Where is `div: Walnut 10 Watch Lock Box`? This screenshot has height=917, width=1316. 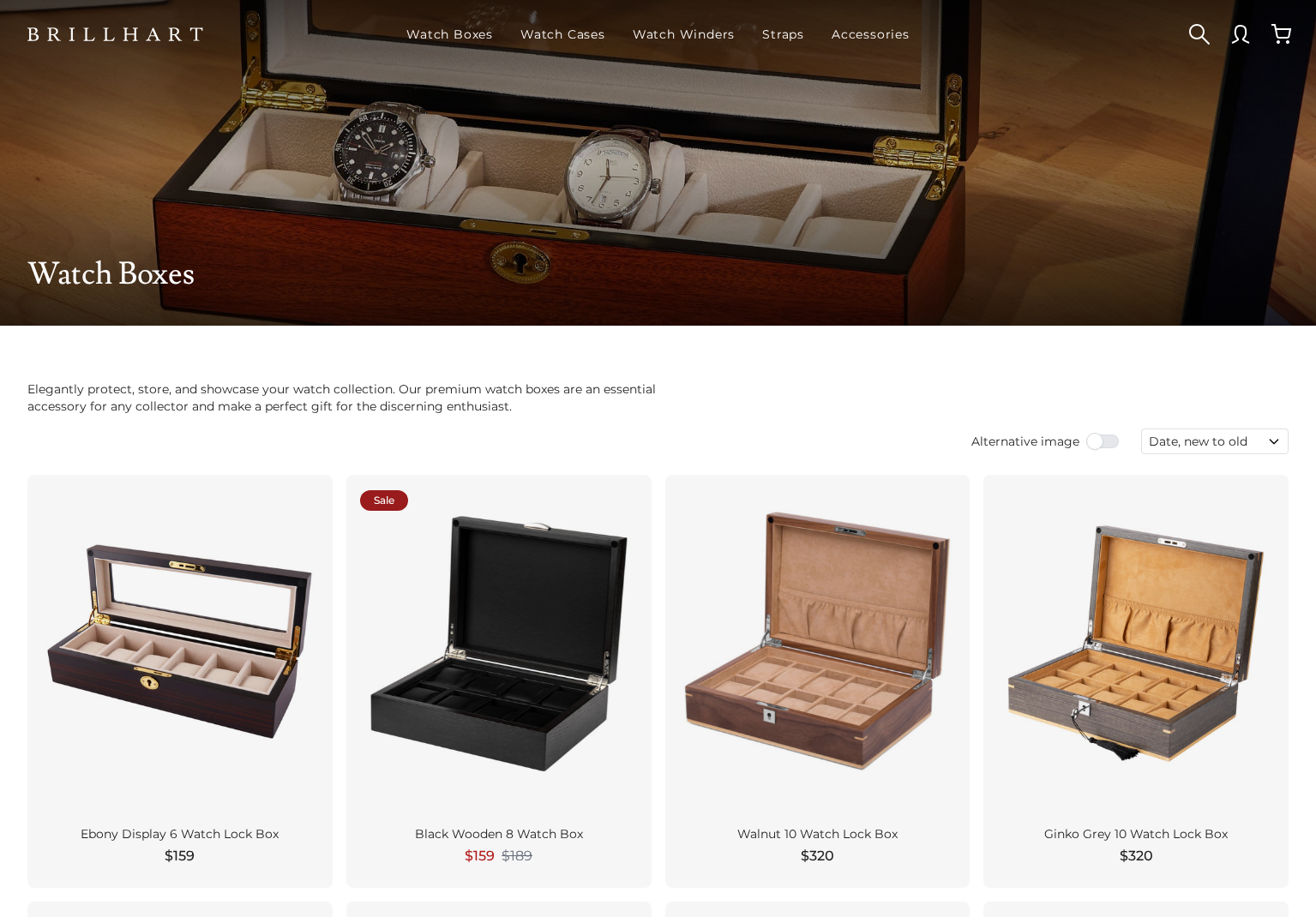 div: Walnut 10 Watch Lock Box is located at coordinates (818, 835).